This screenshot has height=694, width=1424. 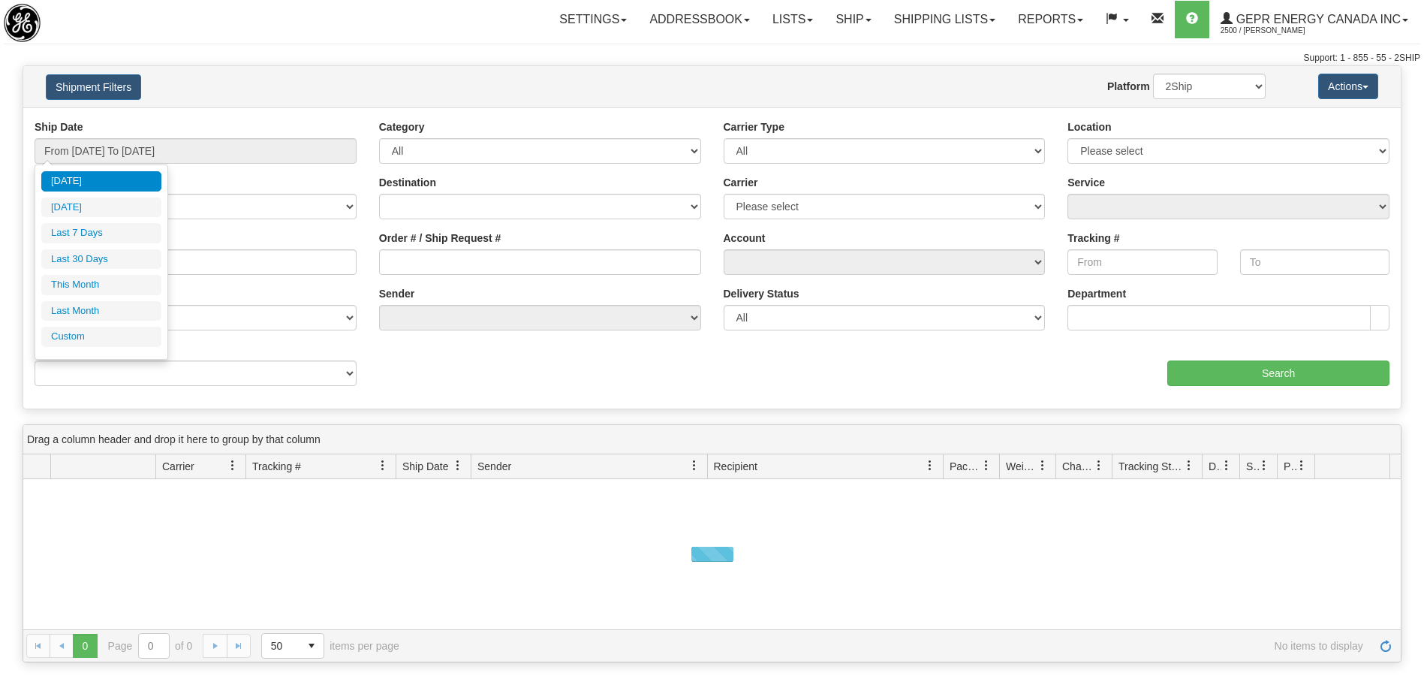 I want to click on span: Page sizes drop down, so click(x=293, y=646).